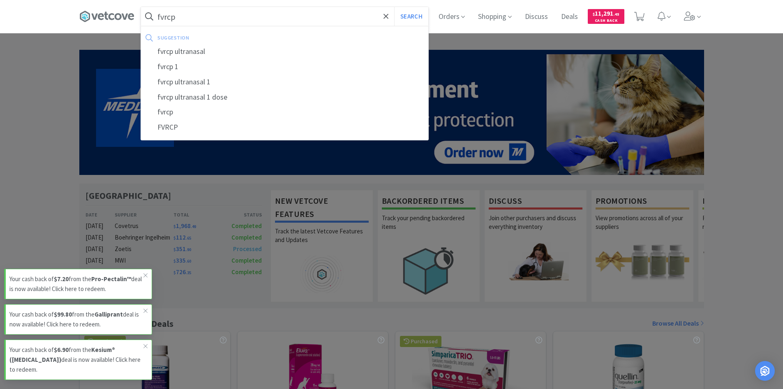 The height and width of the screenshot is (389, 783). Describe the element at coordinates (285, 97) in the screenshot. I see `div: fvrcp ultranasal 1 dose` at that location.